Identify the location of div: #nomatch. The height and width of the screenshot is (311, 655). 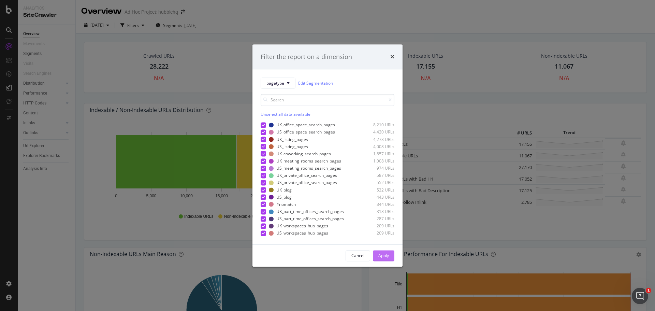
(286, 204).